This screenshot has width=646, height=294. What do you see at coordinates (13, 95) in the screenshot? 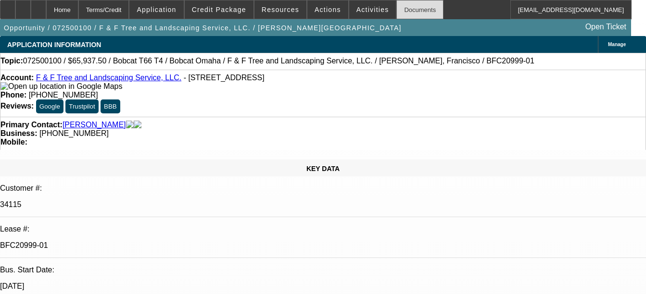
I see `strong: Phone:` at bounding box center [13, 95].